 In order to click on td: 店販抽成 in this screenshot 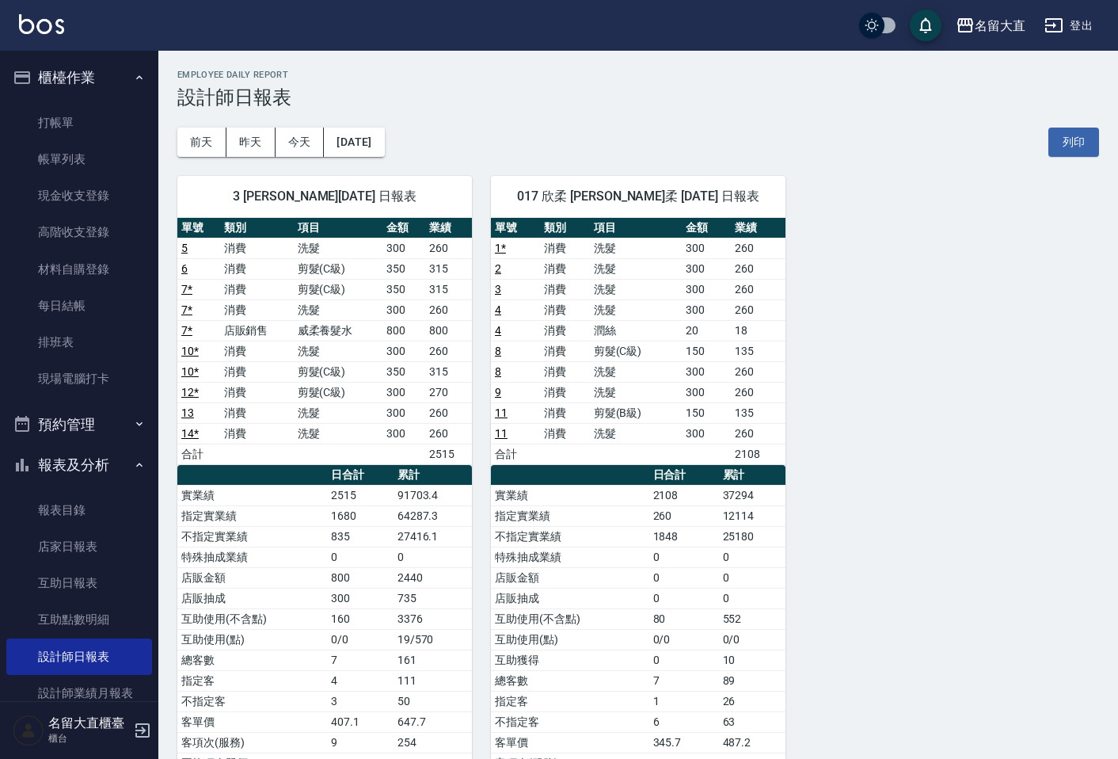, I will do `click(570, 598)`.